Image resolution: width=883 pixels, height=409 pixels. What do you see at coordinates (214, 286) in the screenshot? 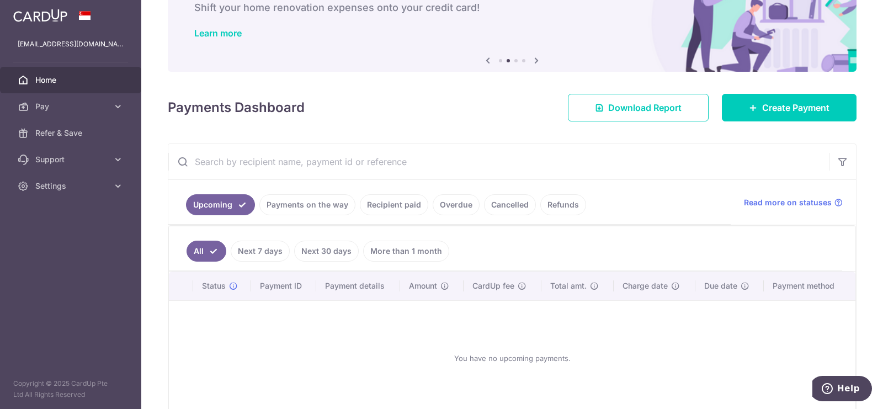
I see `span: Status` at bounding box center [214, 286].